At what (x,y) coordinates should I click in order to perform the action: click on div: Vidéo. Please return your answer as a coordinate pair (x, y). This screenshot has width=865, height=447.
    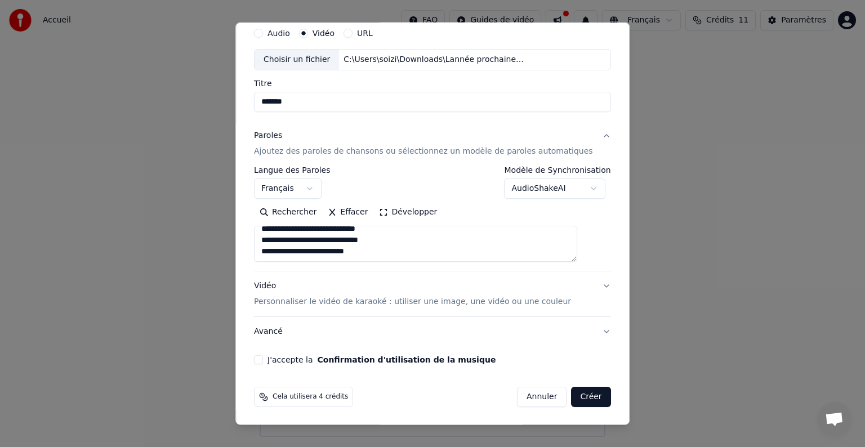
    Looking at the image, I should click on (412, 294).